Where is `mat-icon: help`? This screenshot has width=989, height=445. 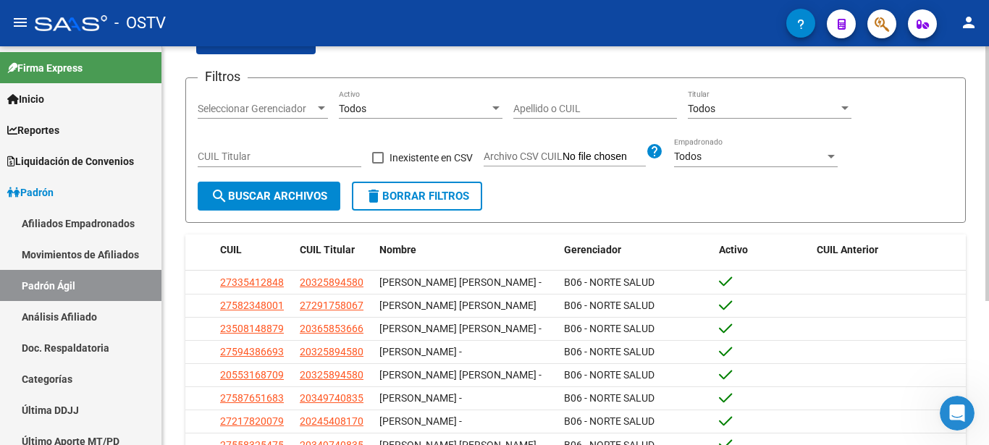 mat-icon: help is located at coordinates (655, 151).